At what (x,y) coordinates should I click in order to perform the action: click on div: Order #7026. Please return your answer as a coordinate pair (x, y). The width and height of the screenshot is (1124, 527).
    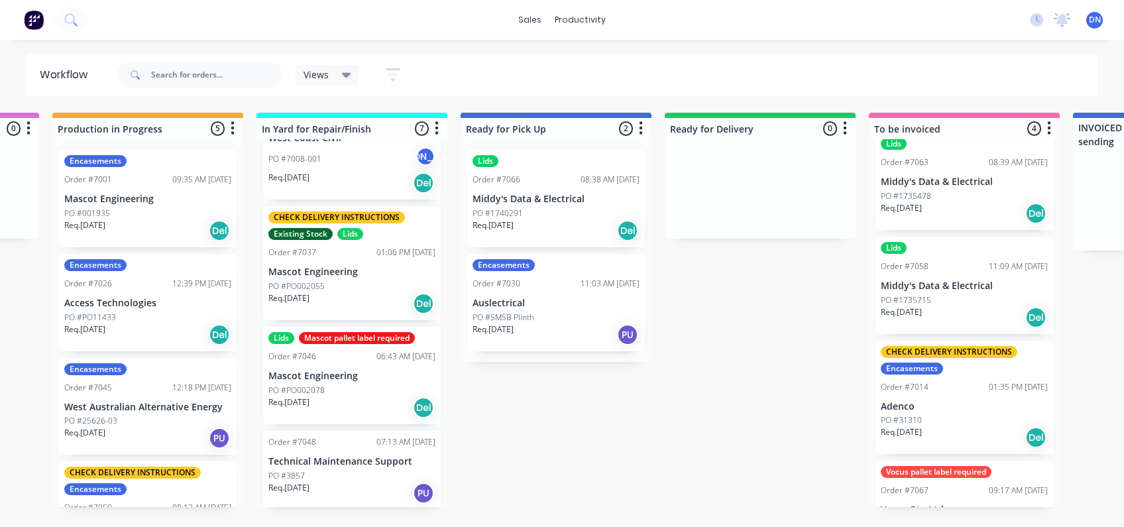
    Looking at the image, I should click on (88, 284).